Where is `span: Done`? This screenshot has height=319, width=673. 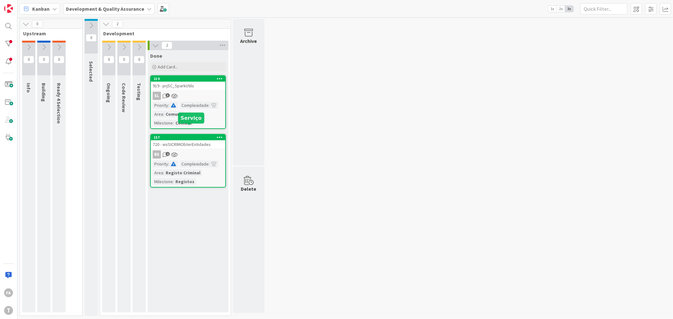
span: Done is located at coordinates (156, 56).